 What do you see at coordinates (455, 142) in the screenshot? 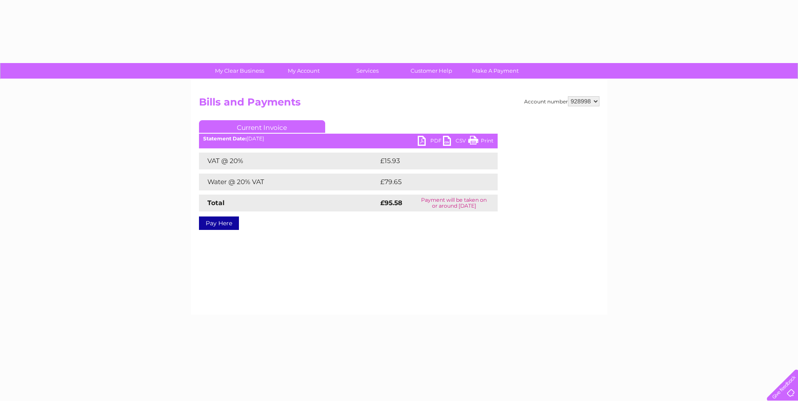
I see `a: CSV` at bounding box center [455, 142].